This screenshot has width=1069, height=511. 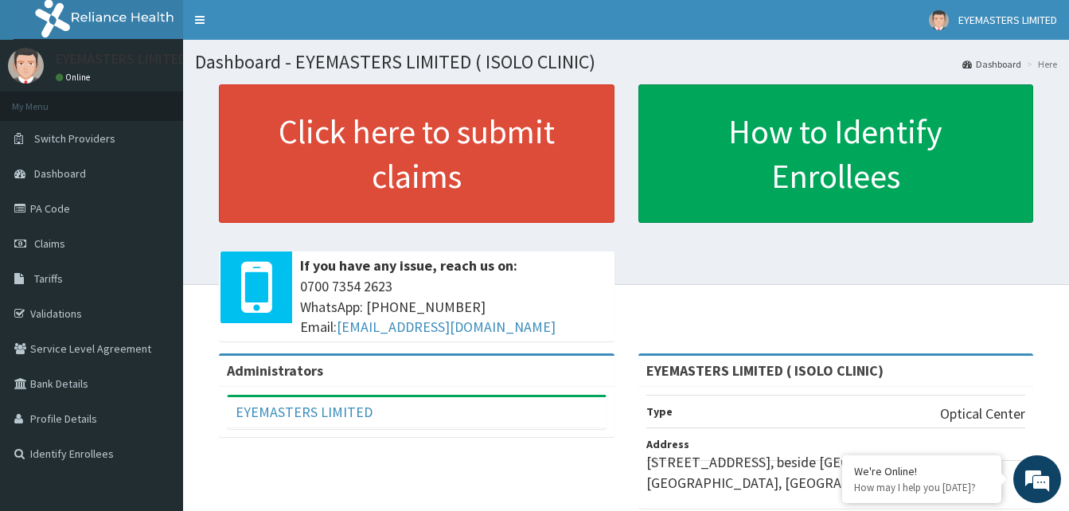 I want to click on a: Online, so click(x=75, y=77).